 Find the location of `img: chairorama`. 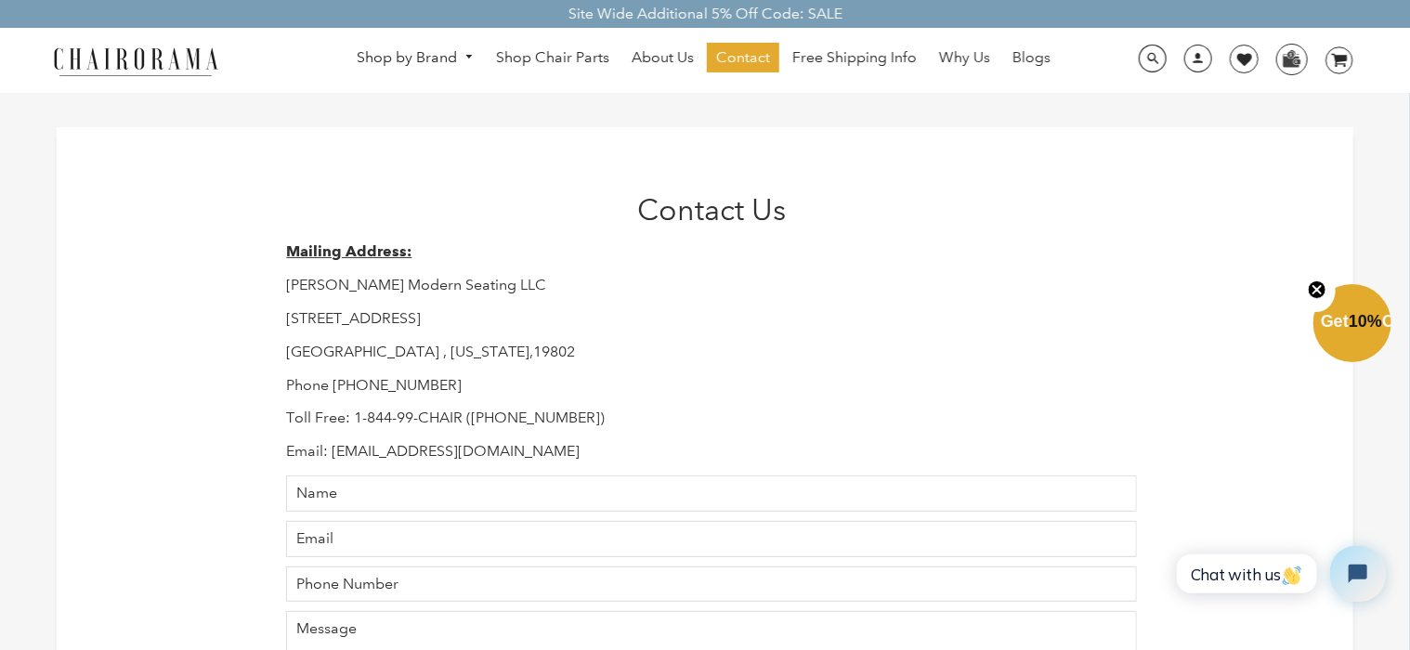

img: chairorama is located at coordinates (136, 60).